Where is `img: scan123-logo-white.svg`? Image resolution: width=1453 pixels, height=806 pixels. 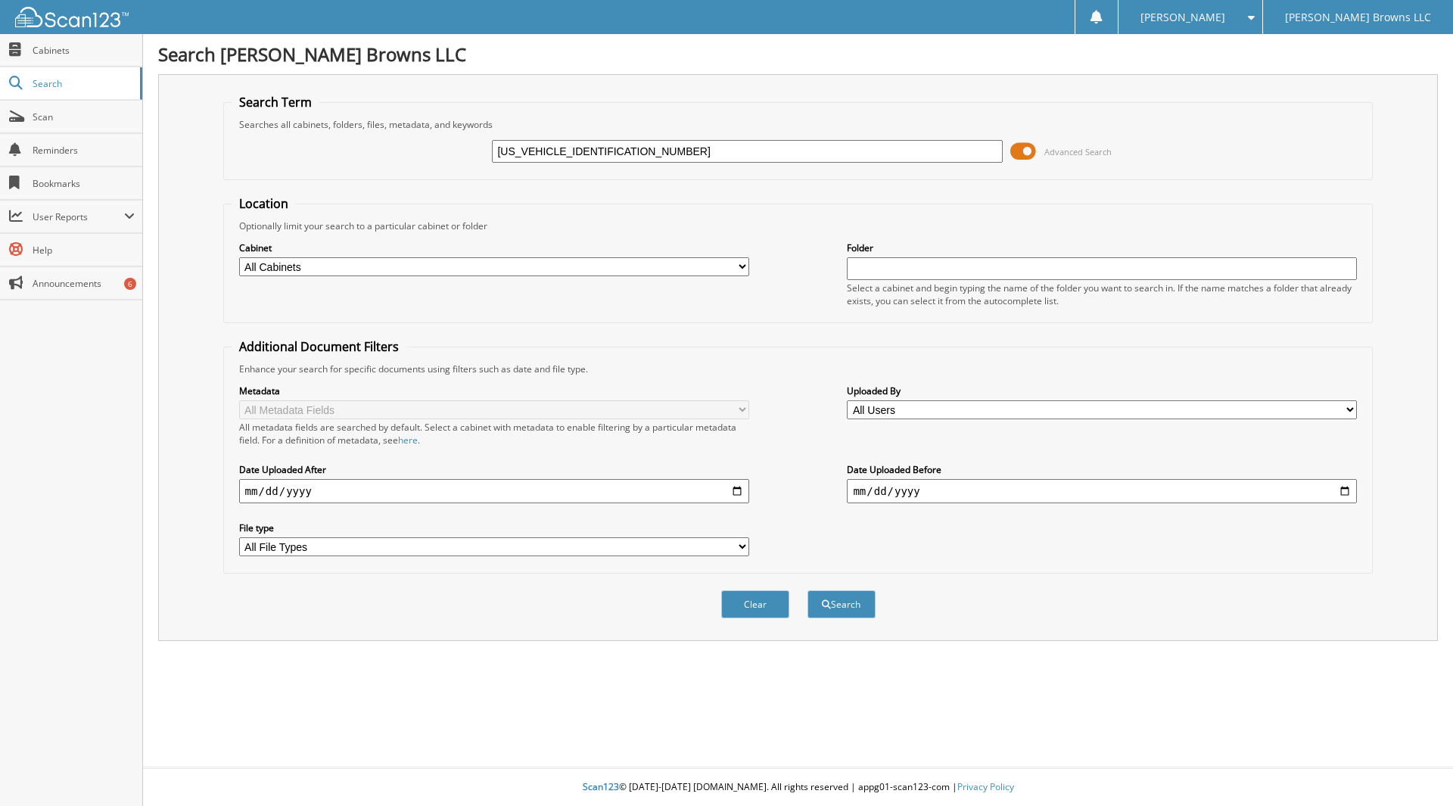
img: scan123-logo-white.svg is located at coordinates (72, 17).